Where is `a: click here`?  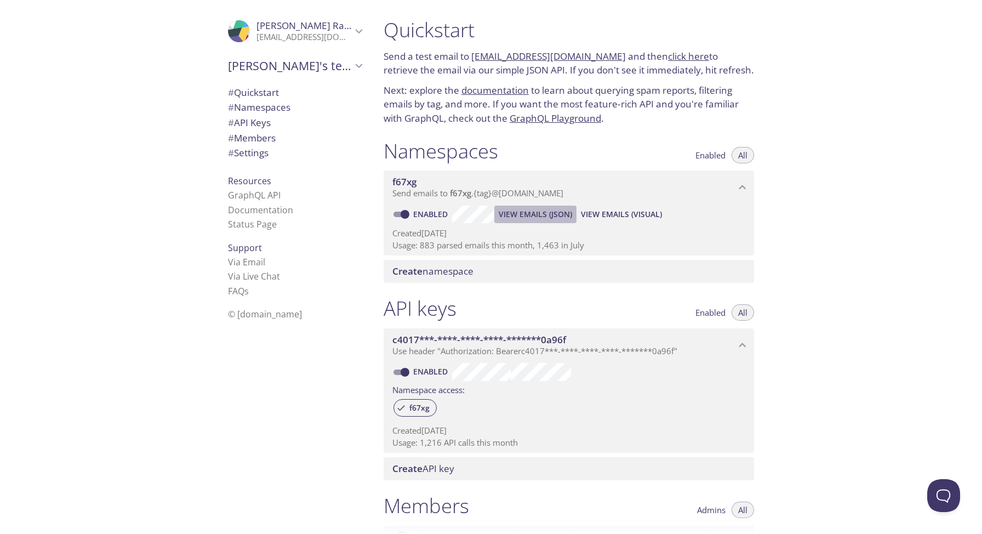
a: click here is located at coordinates (688, 56).